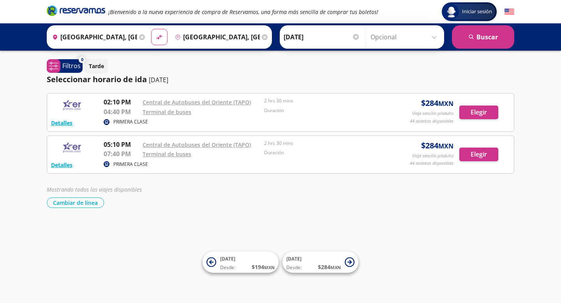  Describe the element at coordinates (71, 66) in the screenshot. I see `p: Filtros` at that location.